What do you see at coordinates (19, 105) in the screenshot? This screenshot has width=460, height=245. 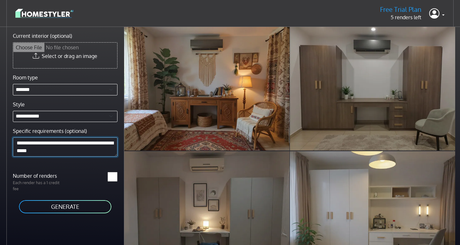 I see `label: Style` at bounding box center [19, 105].